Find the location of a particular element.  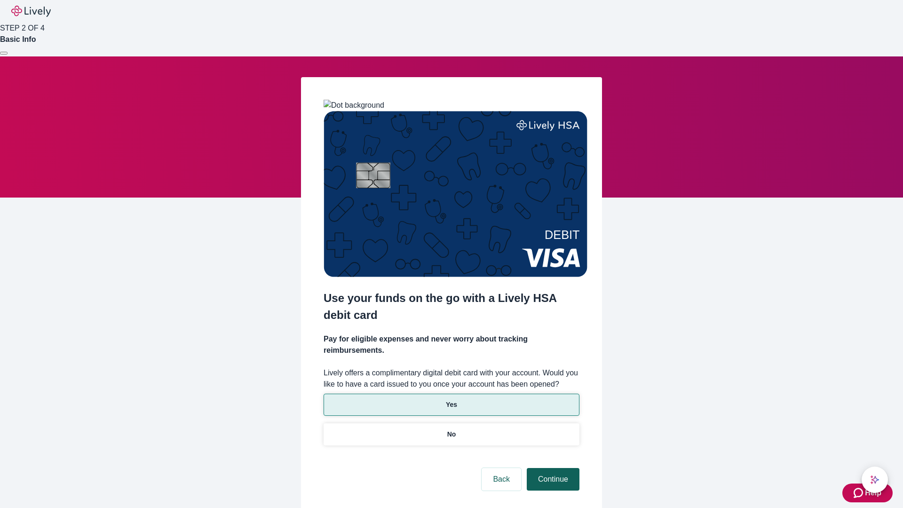

img: Dot background is located at coordinates (354, 105).